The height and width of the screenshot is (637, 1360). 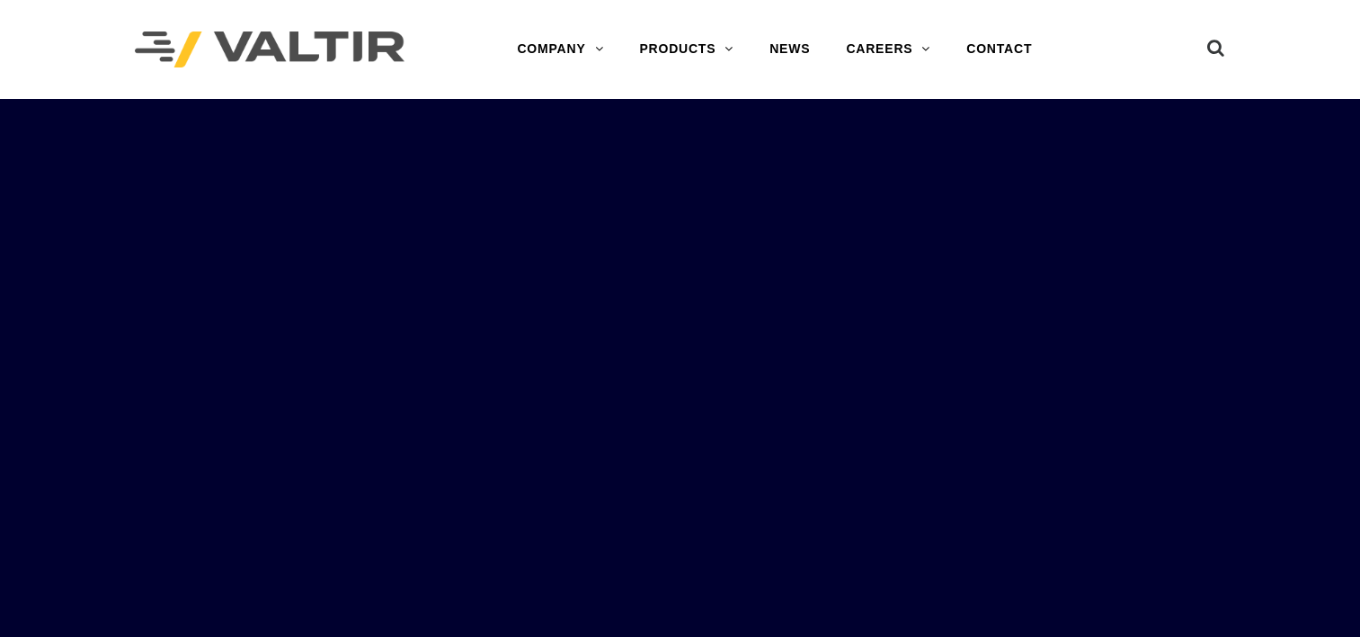 I want to click on a: COMPANY, so click(x=560, y=49).